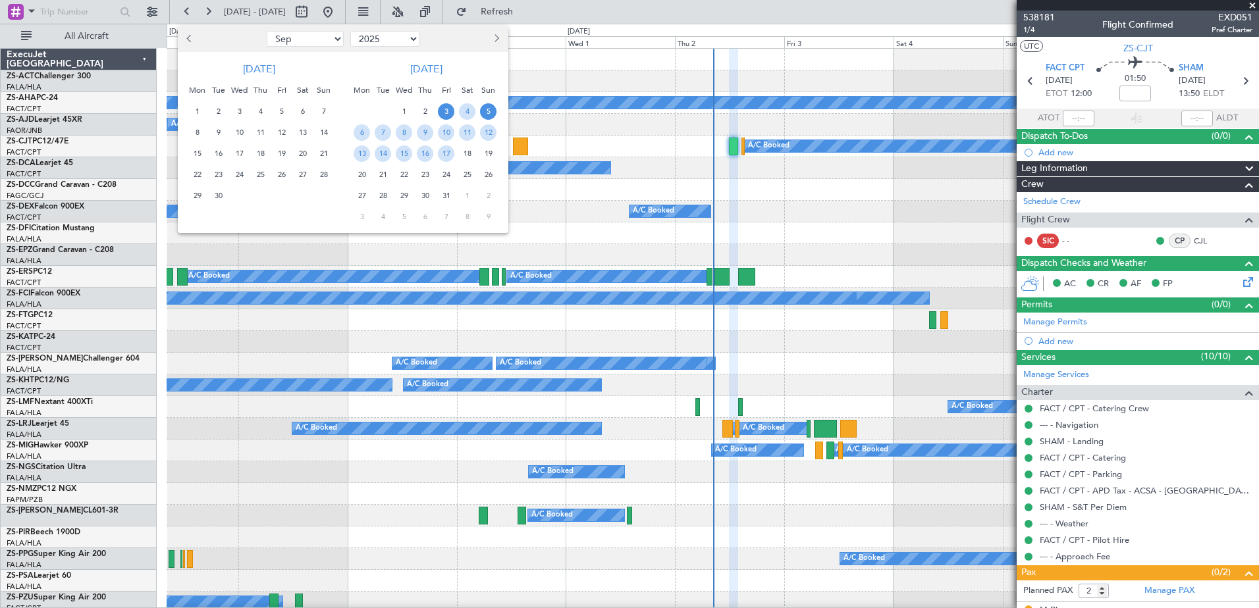 The width and height of the screenshot is (1259, 608). I want to click on div: 2-9-2025, so click(219, 111).